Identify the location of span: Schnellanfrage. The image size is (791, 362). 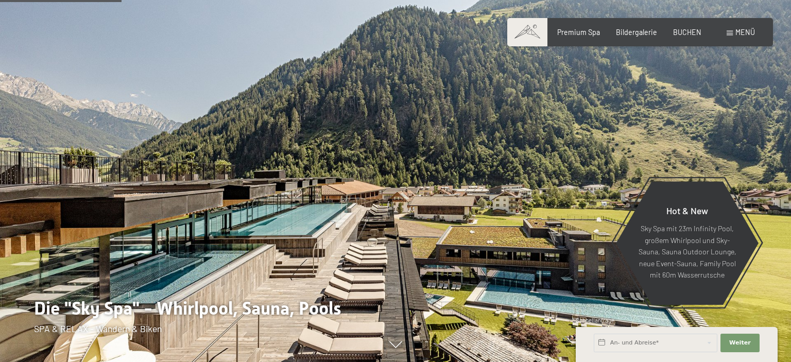
(595, 320).